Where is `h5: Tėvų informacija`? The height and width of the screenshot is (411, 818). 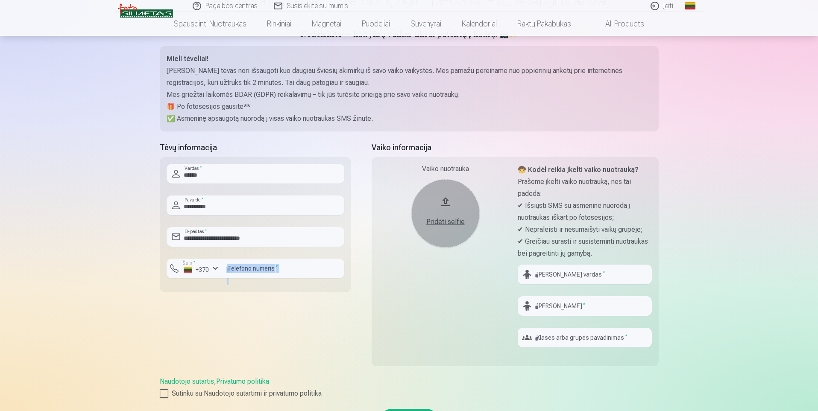
h5: Tėvų informacija is located at coordinates (255, 148).